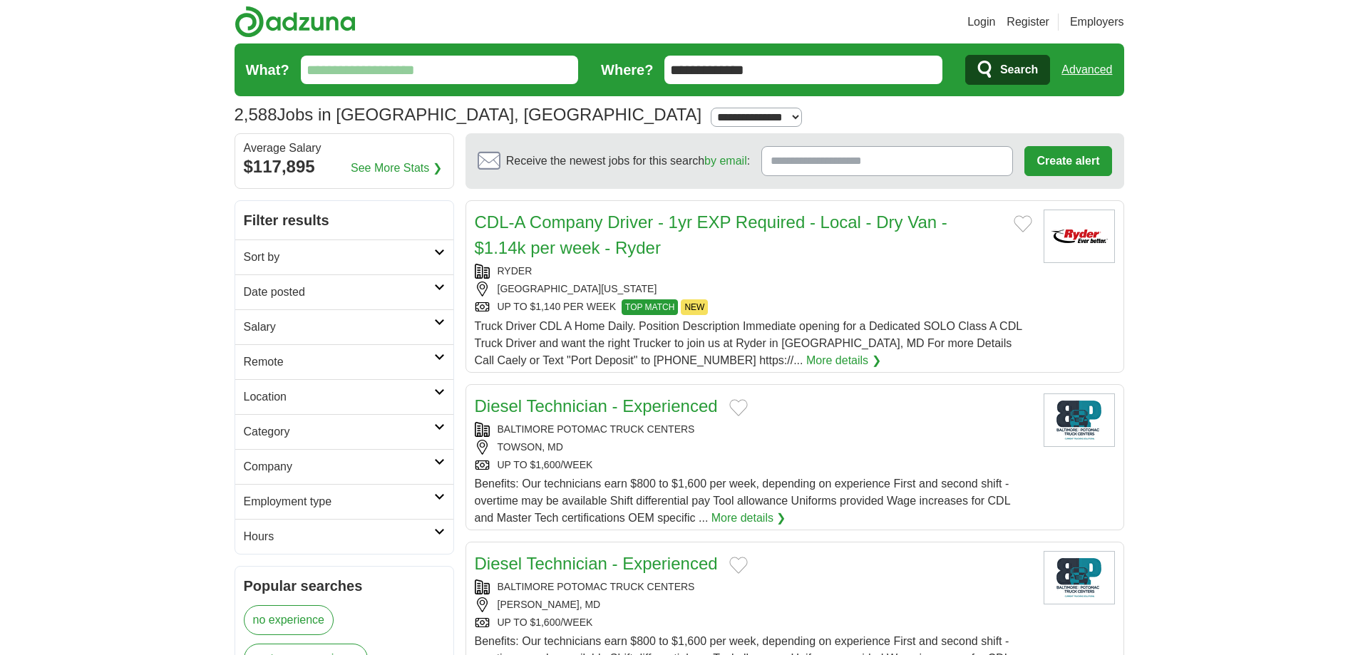 The image size is (1358, 655). Describe the element at coordinates (1019, 70) in the screenshot. I see `span: Search` at that location.